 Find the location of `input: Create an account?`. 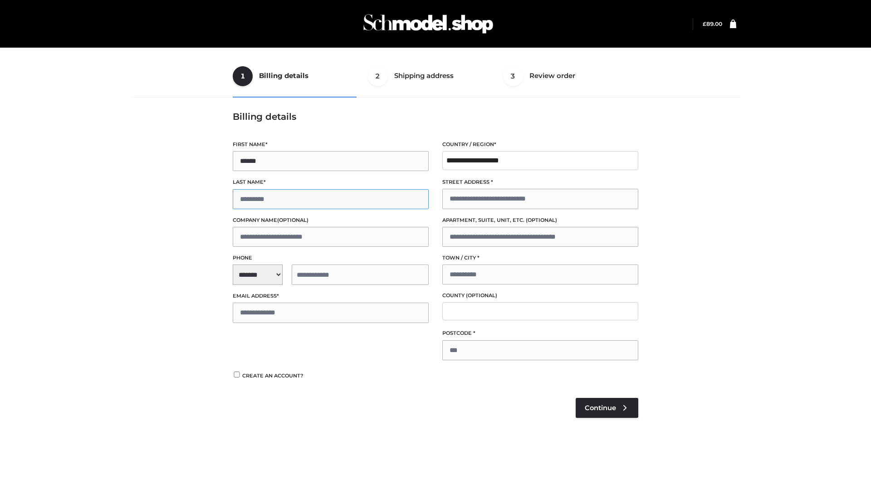

input: Create an account? is located at coordinates (237, 374).